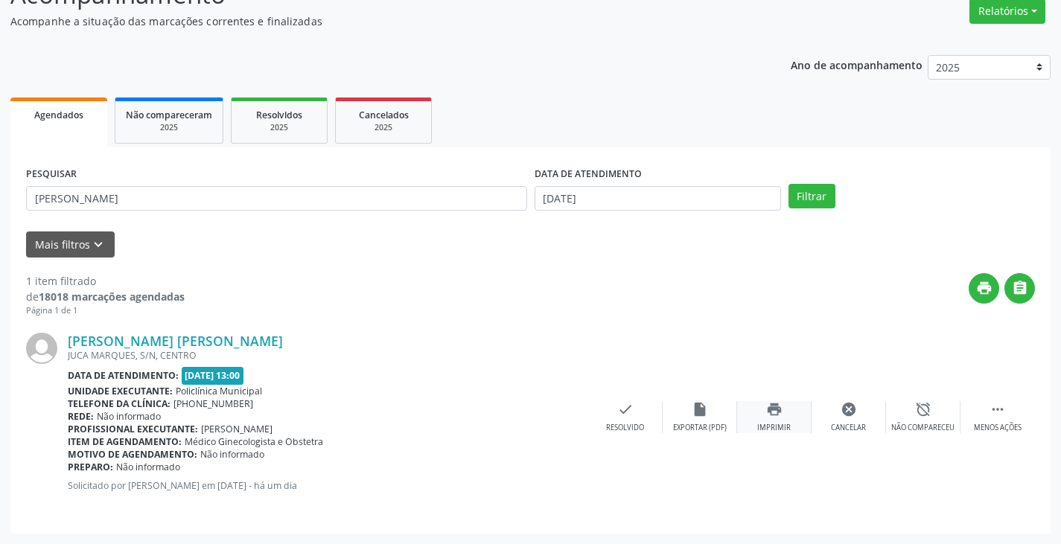 Image resolution: width=1061 pixels, height=544 pixels. I want to click on b: Item de agendamento:, so click(124, 442).